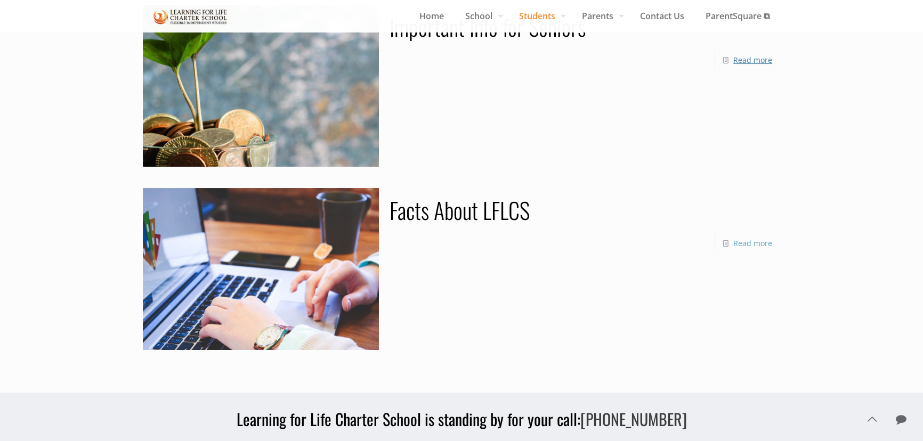 This screenshot has height=441, width=923. I want to click on span: ParentSquare ⧉, so click(738, 16).